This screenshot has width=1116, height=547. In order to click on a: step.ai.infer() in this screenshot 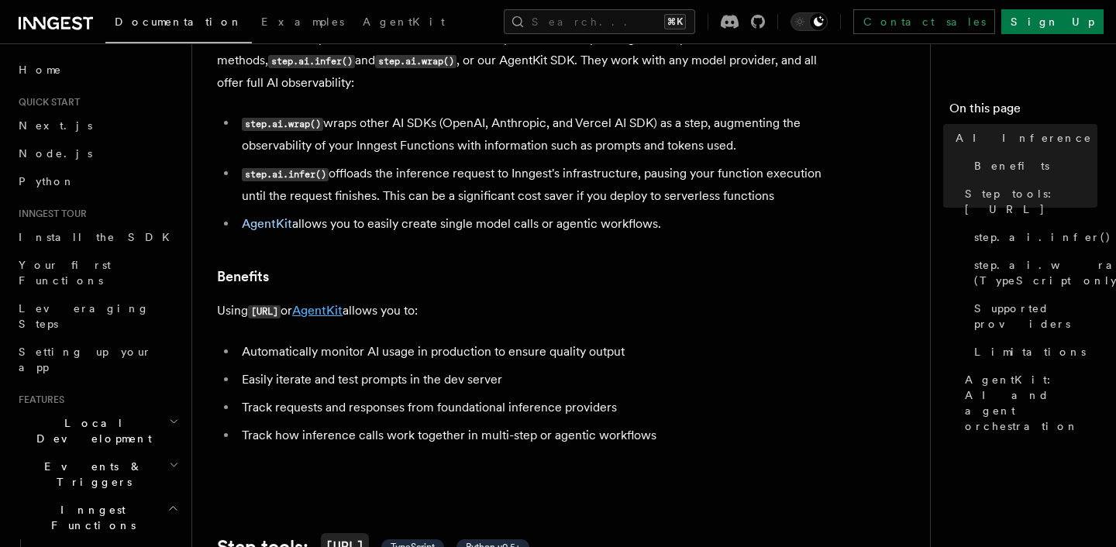, I will do `click(1033, 237)`.